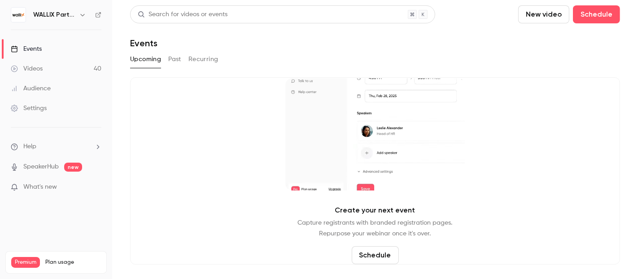 This screenshot has width=638, height=279. Describe the element at coordinates (26, 262) in the screenshot. I see `span: Premium` at that location.